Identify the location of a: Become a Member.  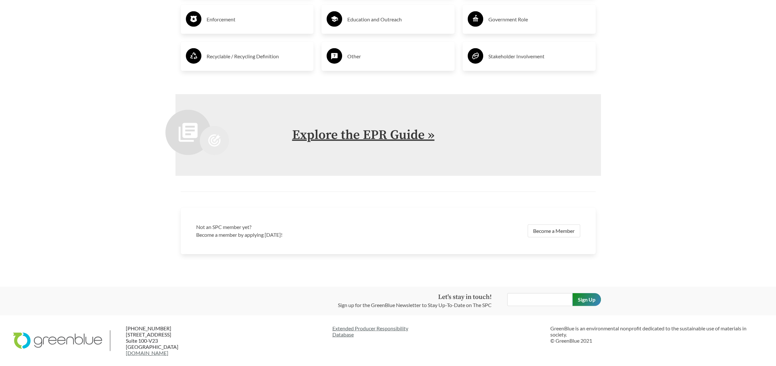
(554, 231).